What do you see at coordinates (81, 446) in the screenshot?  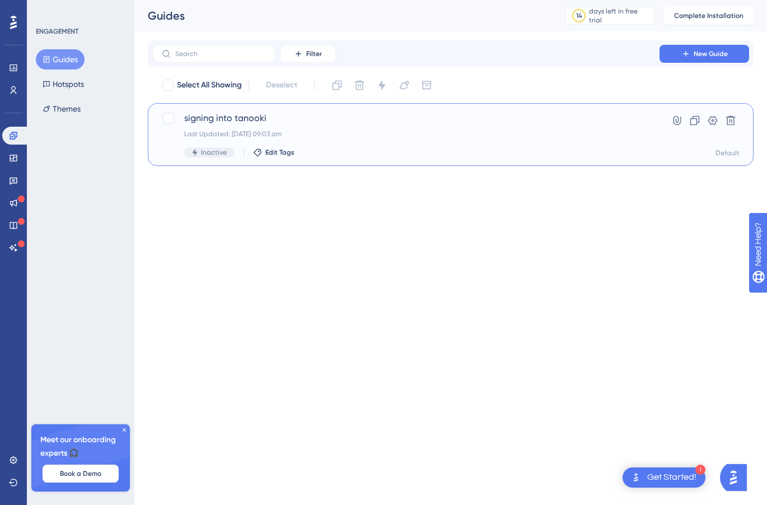 I see `span: Meet our onboarding experts 🎧` at bounding box center [81, 446].